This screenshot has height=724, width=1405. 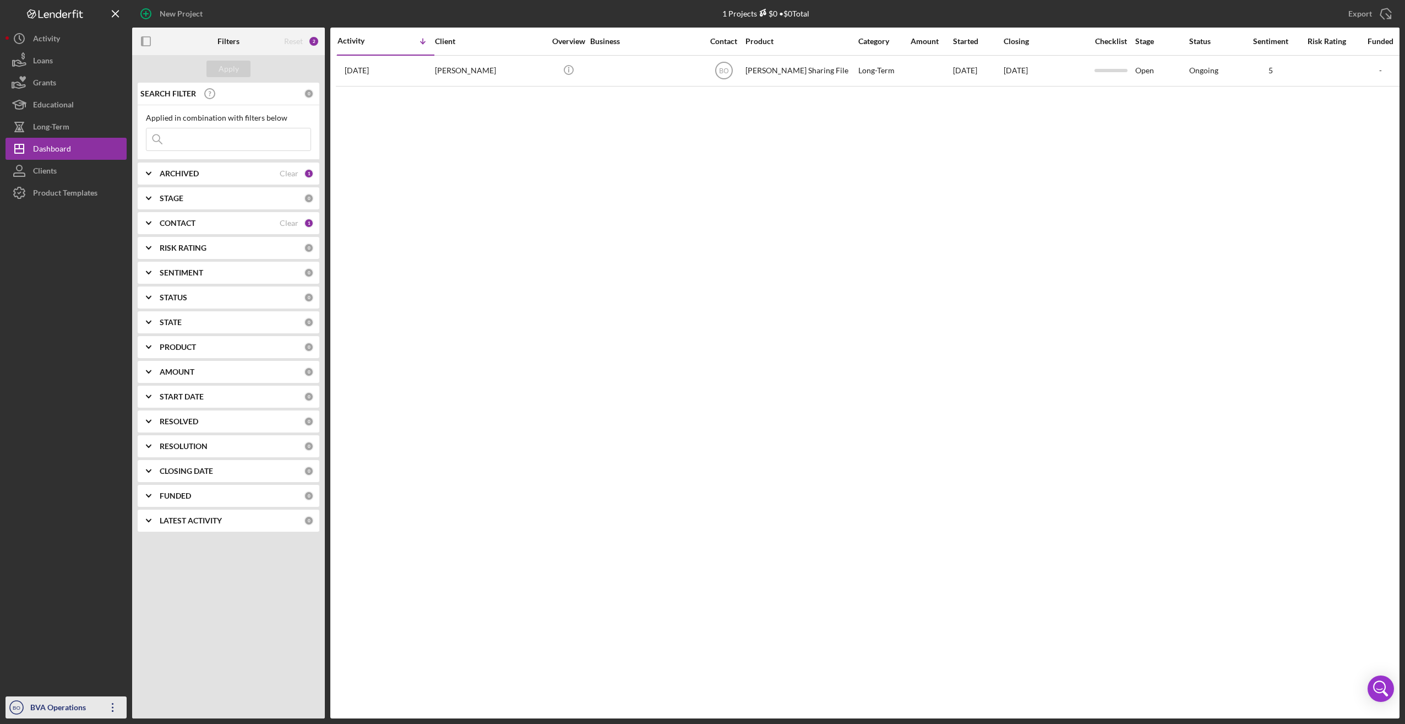 I want to click on div: 5, so click(x=1271, y=70).